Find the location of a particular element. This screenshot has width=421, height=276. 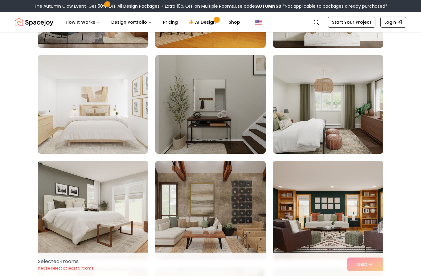

img: Spacejoy Logo is located at coordinates (34, 22).